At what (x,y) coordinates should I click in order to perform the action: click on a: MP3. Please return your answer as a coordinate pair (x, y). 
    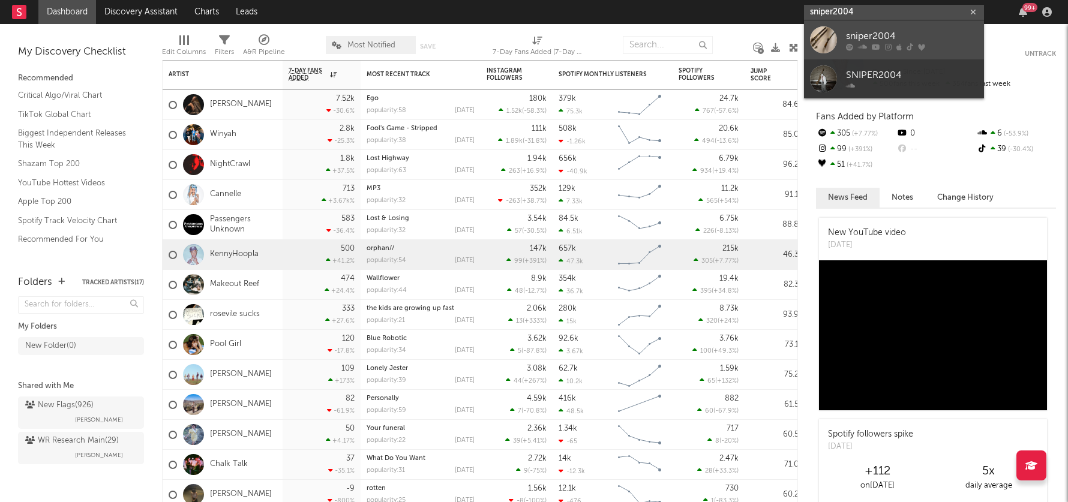
    Looking at the image, I should click on (373, 188).